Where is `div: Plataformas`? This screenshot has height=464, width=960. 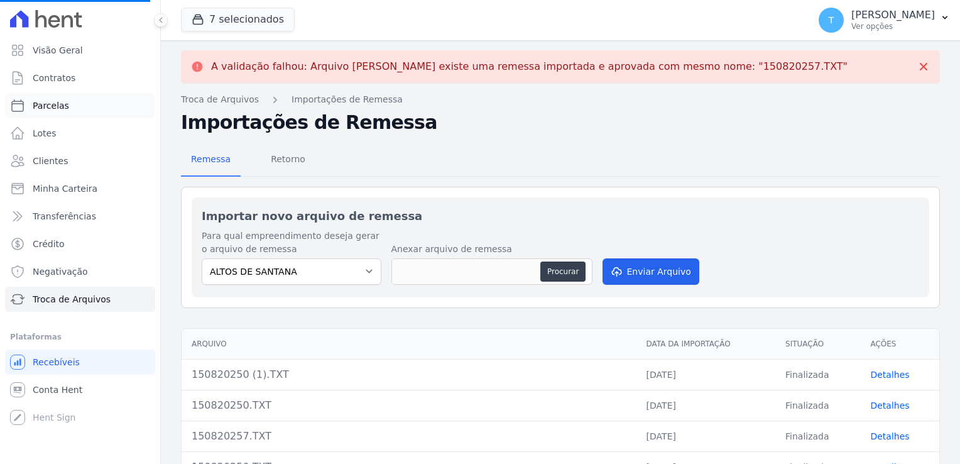 div: Plataformas is located at coordinates (80, 337).